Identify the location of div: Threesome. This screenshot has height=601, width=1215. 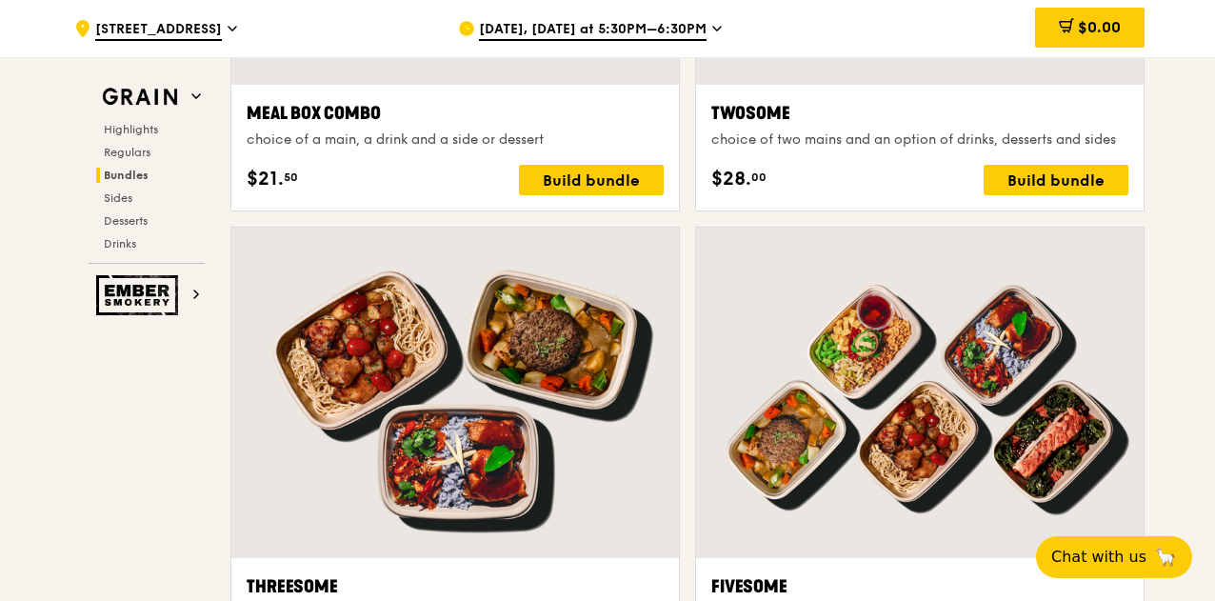
(455, 587).